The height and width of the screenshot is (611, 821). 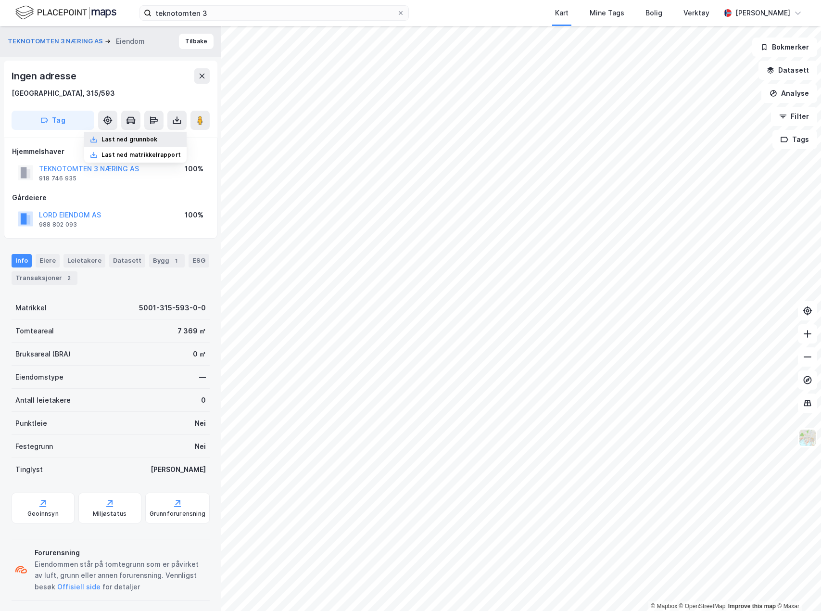 I want to click on div: Hjemmelshaver, so click(x=111, y=152).